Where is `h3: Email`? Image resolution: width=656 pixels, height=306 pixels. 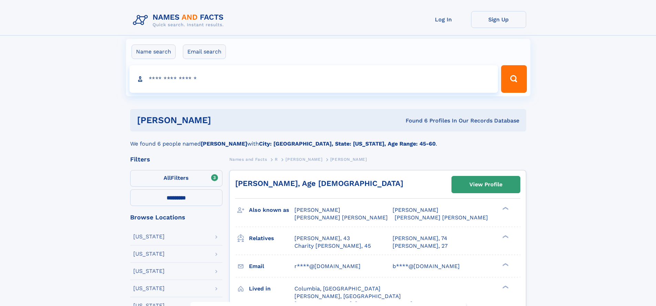 h3: Email is located at coordinates (272, 266).